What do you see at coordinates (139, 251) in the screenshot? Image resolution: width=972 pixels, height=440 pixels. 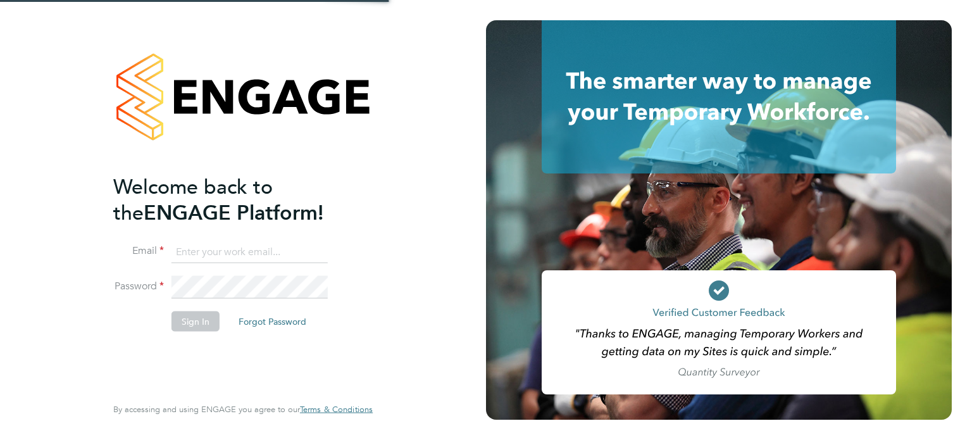 I see `label: Email` at bounding box center [139, 251].